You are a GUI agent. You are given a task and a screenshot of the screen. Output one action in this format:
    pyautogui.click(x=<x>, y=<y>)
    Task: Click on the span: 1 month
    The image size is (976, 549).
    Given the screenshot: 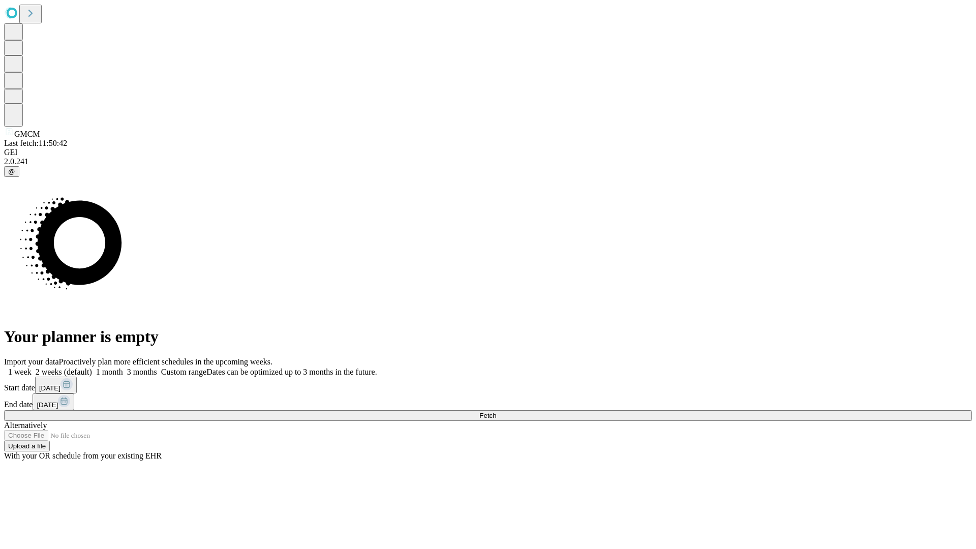 What is the action you would take?
    pyautogui.click(x=109, y=372)
    